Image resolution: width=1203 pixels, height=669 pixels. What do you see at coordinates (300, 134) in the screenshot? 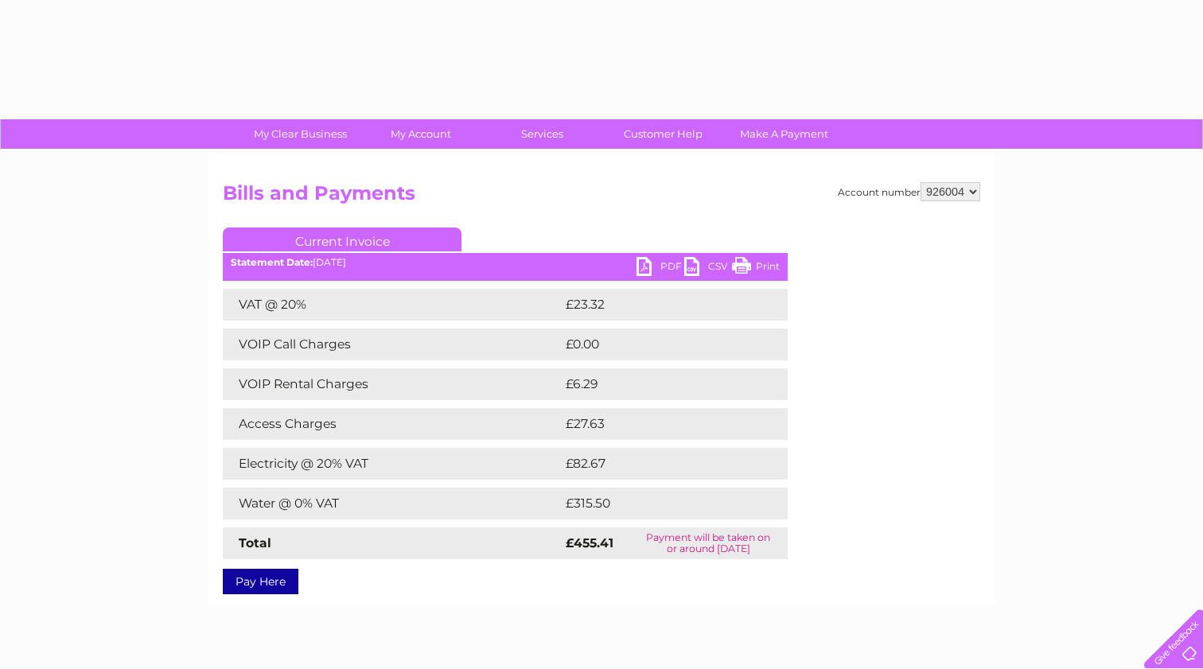
I see `a: My Clear Business` at bounding box center [300, 134].